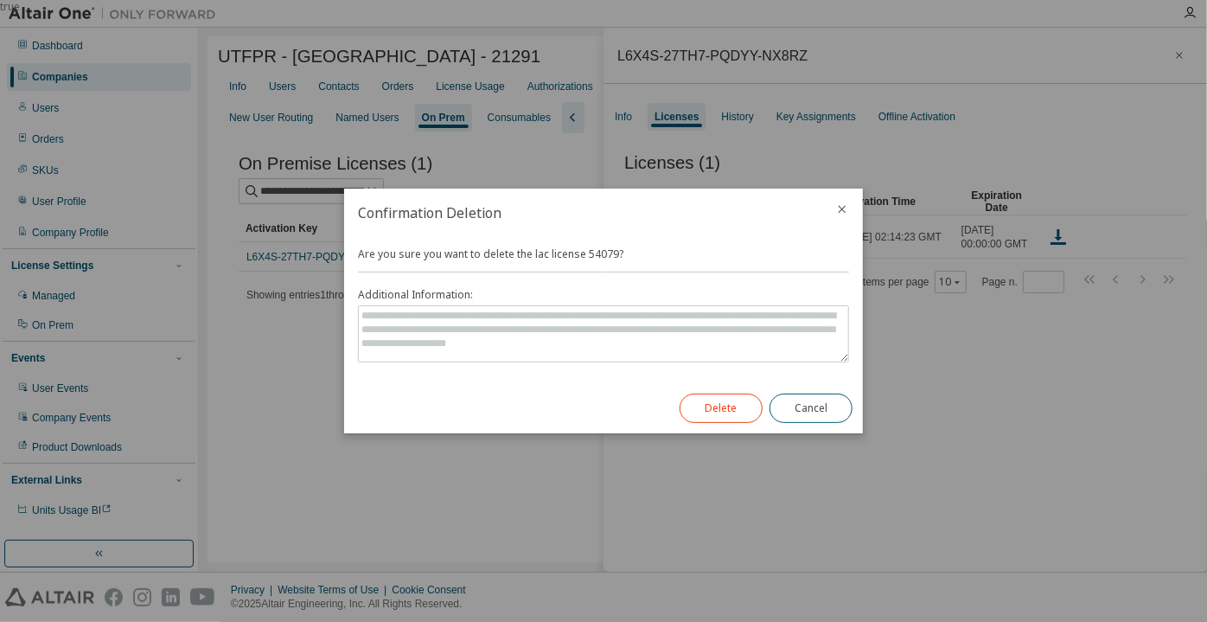 The image size is (1207, 622). Describe the element at coordinates (603, 295) in the screenshot. I see `label: Additional Information:` at that location.